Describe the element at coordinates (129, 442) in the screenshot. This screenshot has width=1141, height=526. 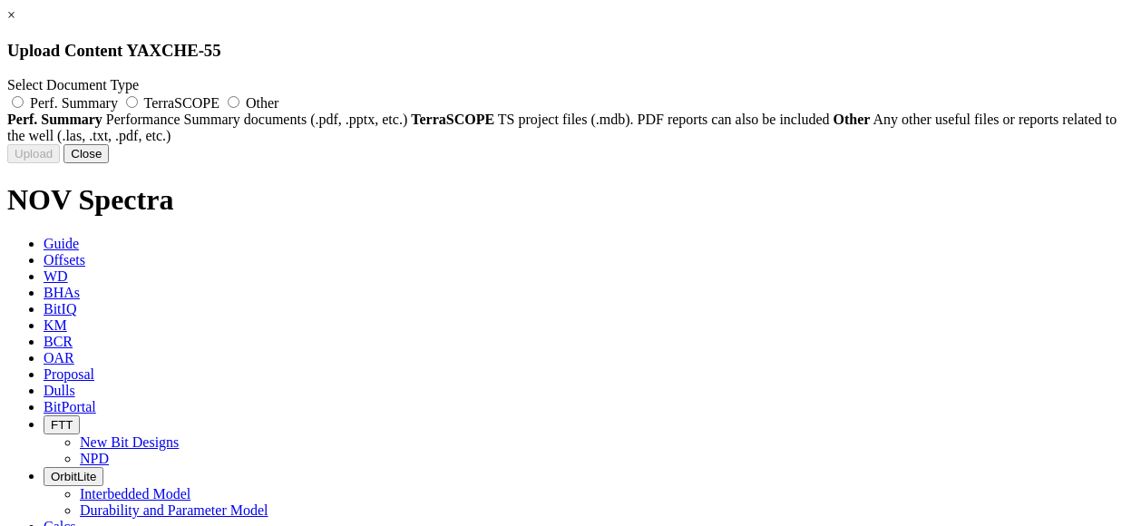
I see `a: New Bit Designs` at that location.